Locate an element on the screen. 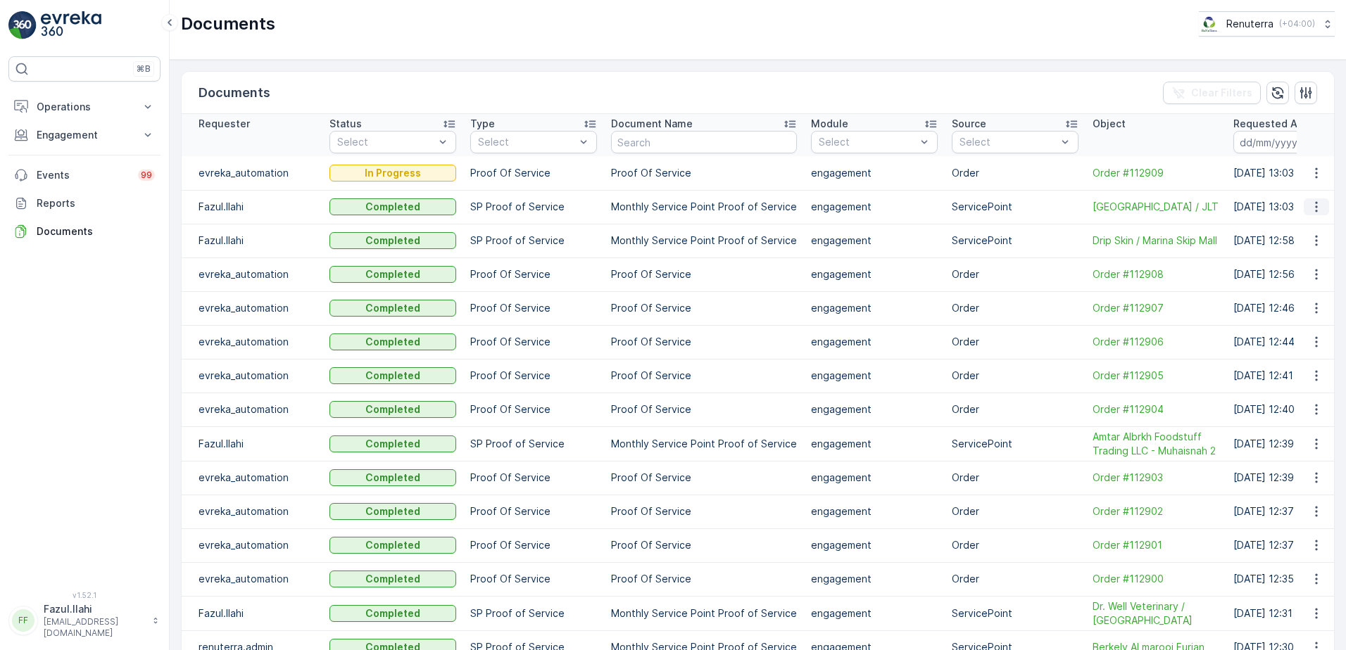 The width and height of the screenshot is (1346, 650). span: Drip Skin / Marina Skip Mall is located at coordinates (1156, 241).